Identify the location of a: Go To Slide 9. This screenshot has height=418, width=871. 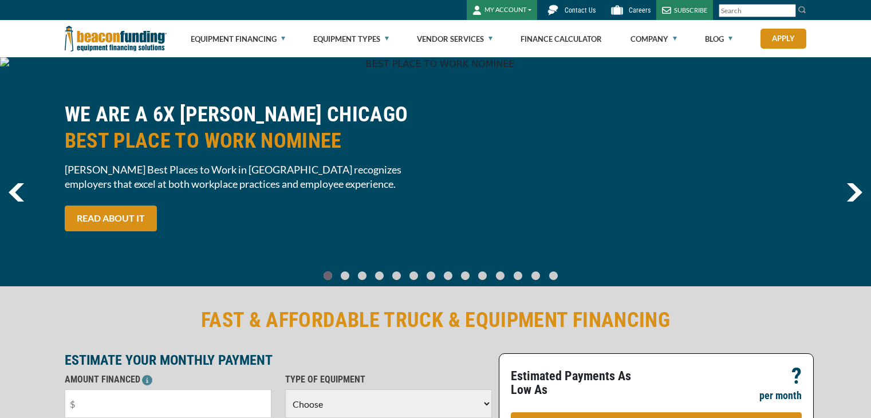
(483, 275).